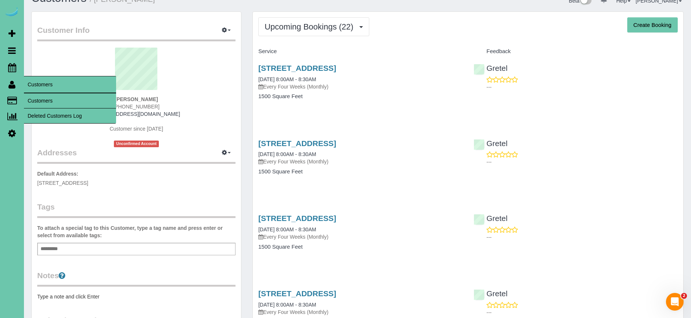 Image resolution: width=691 pixels, height=318 pixels. I want to click on h4: Feedback, so click(576, 51).